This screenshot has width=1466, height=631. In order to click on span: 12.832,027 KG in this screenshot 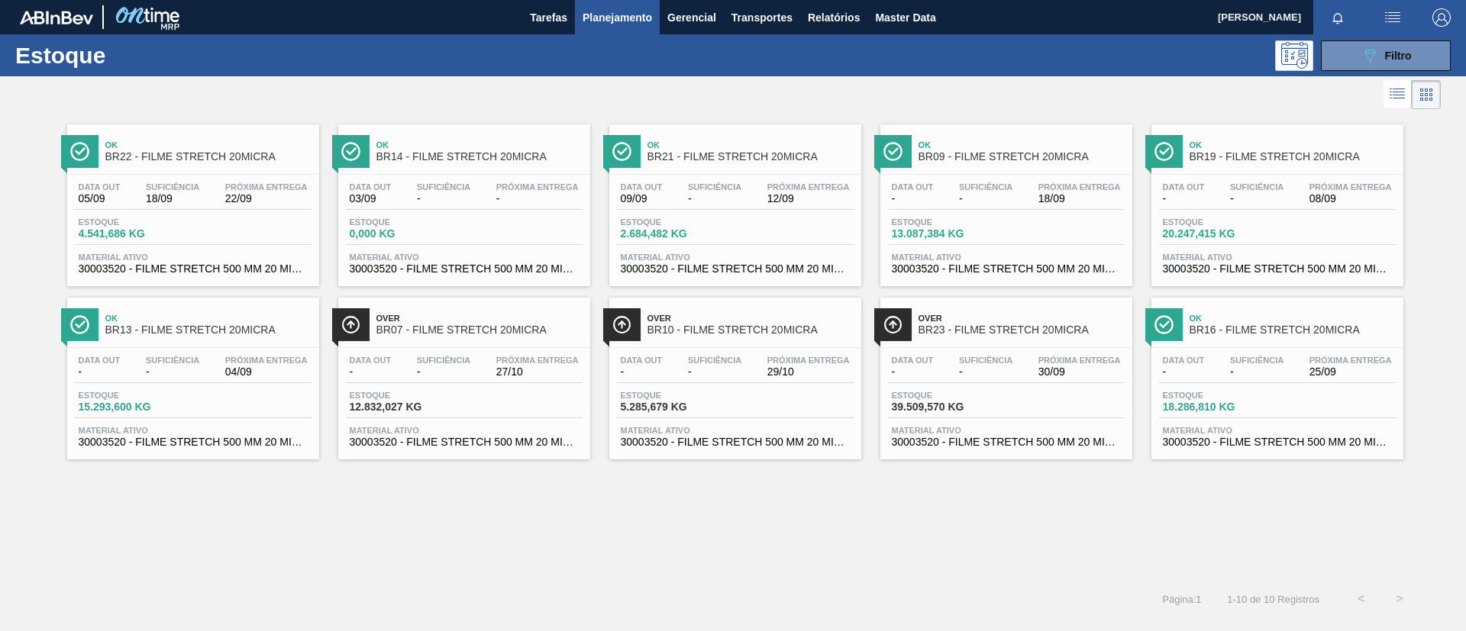, I will do `click(403, 407)`.